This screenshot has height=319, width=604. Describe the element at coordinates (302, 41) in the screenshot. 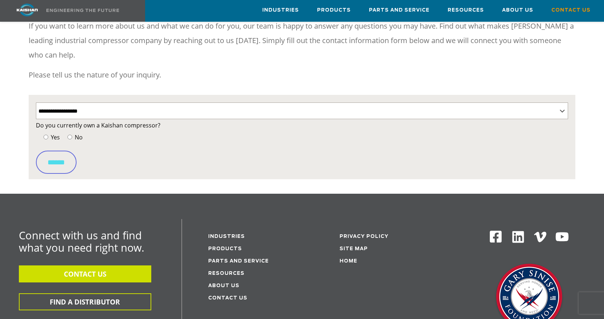

I see `p: If you want to learn more about us and what we can do for you, our team is happy to answer any qu...` at that location.